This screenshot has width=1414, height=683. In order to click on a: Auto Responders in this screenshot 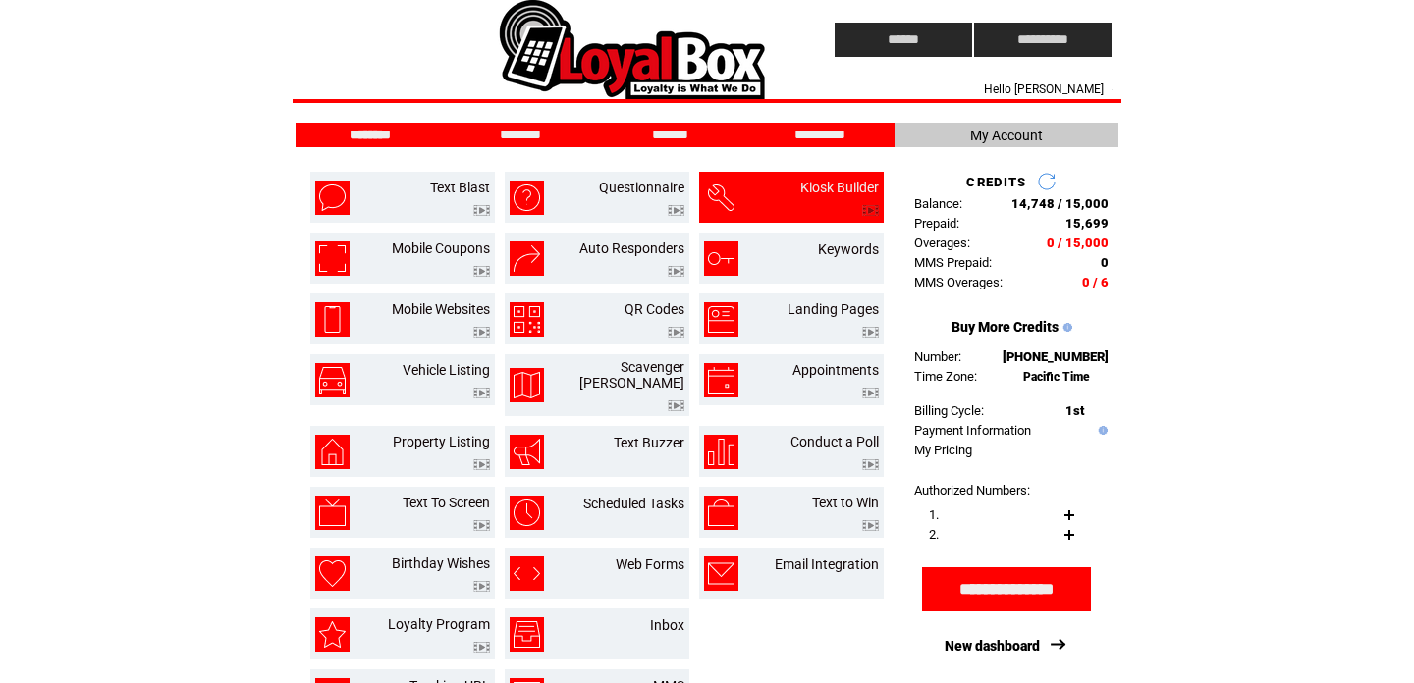, I will do `click(631, 248)`.